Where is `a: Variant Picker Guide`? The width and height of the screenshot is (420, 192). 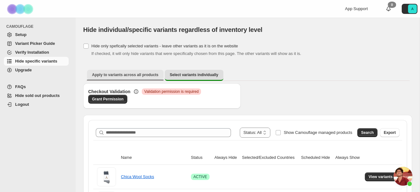
a: Variant Picker Guide is located at coordinates (36, 44).